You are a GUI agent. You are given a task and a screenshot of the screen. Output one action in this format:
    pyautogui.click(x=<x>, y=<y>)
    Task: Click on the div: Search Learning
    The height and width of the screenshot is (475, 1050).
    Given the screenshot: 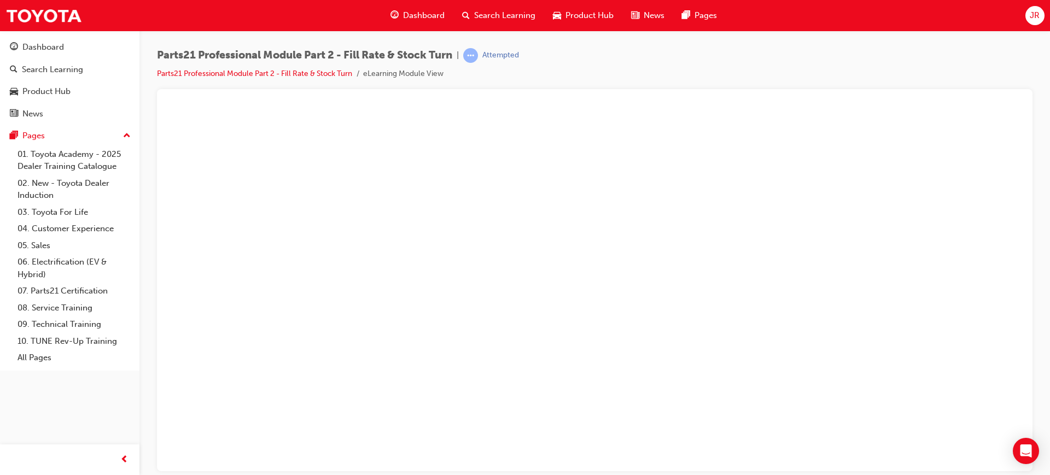 What is the action you would take?
    pyautogui.click(x=53, y=69)
    